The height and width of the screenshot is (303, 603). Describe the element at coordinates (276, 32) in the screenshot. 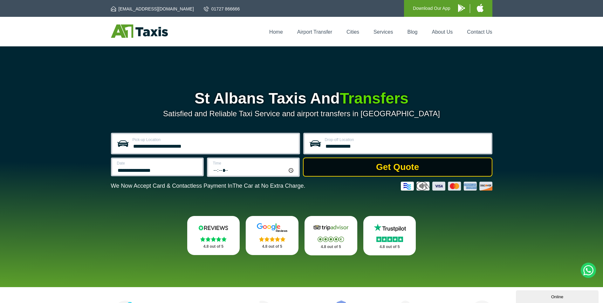

I see `a: Home` at that location.